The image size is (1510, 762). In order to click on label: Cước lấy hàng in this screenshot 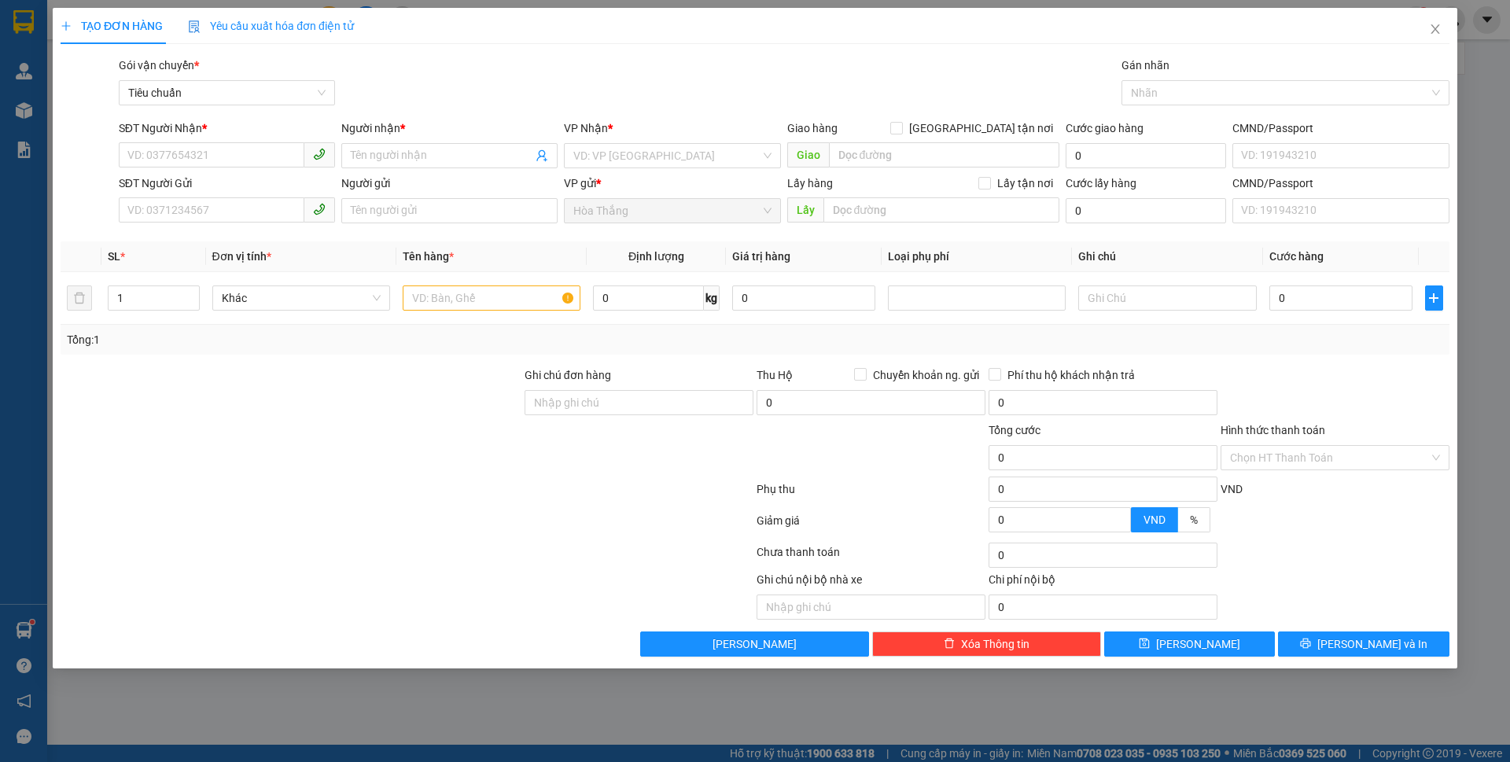, I will do `click(1101, 183)`.